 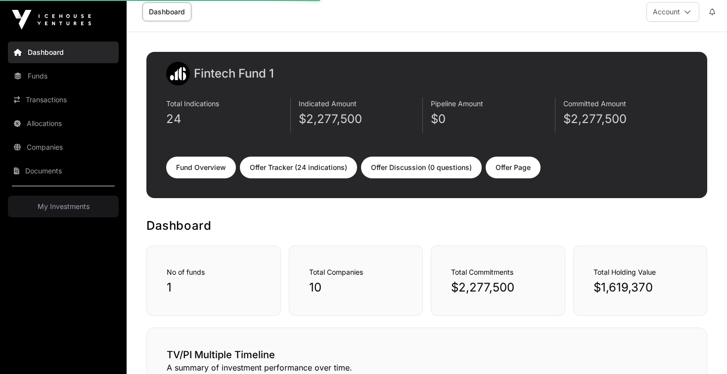 What do you see at coordinates (234, 74) in the screenshot?
I see `h2: Fintech Fund 1` at bounding box center [234, 74].